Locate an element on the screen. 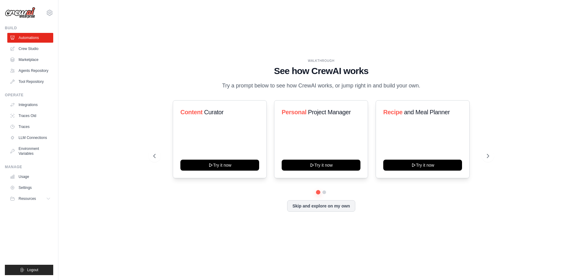 This screenshot has height=280, width=584. span: Content is located at coordinates (191, 112).